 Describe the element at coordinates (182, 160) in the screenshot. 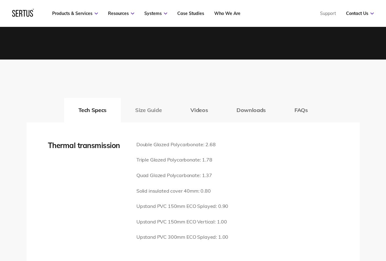

I see `p: Triple Glazed Polycarbonate: 1.78` at that location.